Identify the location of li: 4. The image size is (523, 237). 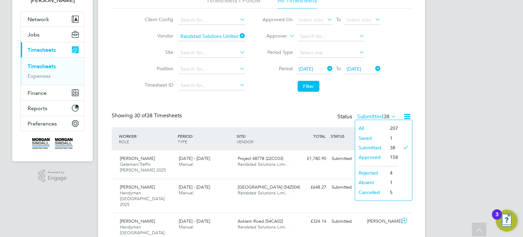
(392, 173).